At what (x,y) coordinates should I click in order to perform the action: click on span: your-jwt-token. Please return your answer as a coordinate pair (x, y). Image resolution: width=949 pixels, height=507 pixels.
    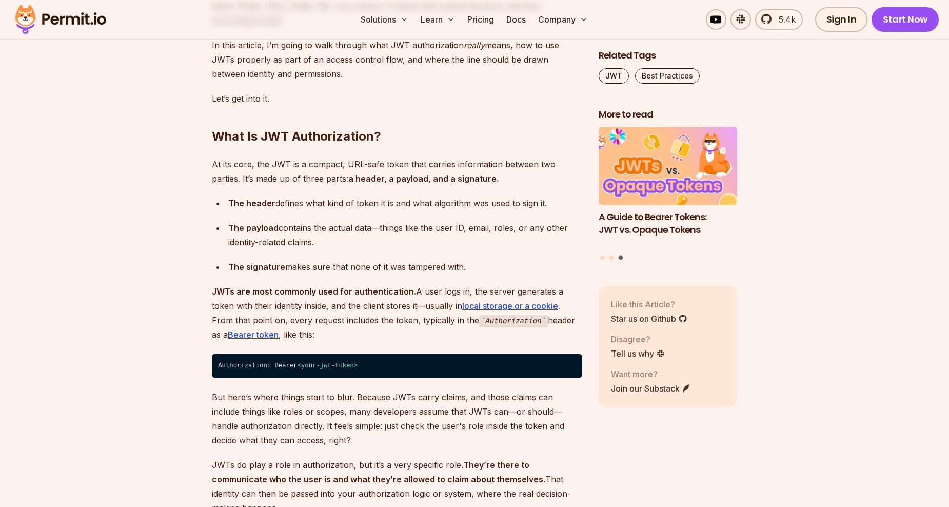
    Looking at the image, I should click on (327, 366).